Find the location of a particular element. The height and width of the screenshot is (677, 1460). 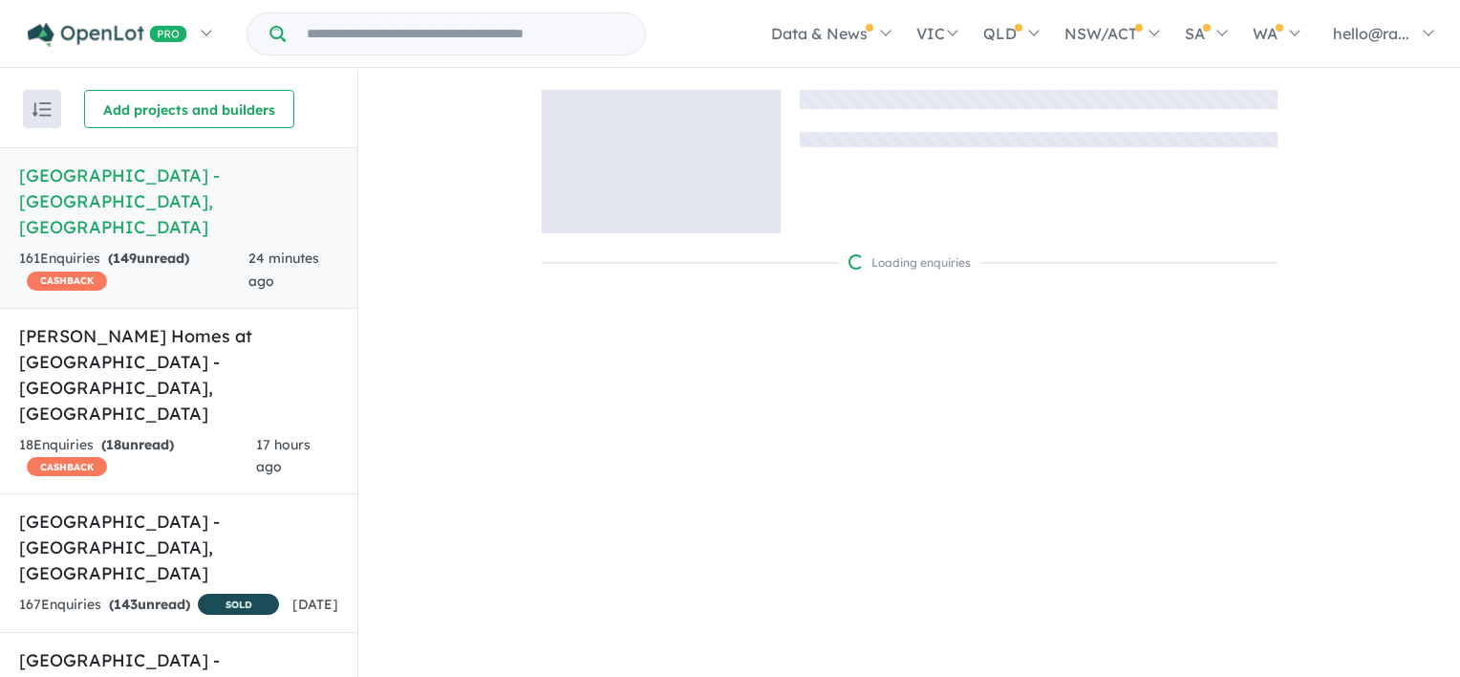

div: 161 Enquir ies is located at coordinates (134, 270).